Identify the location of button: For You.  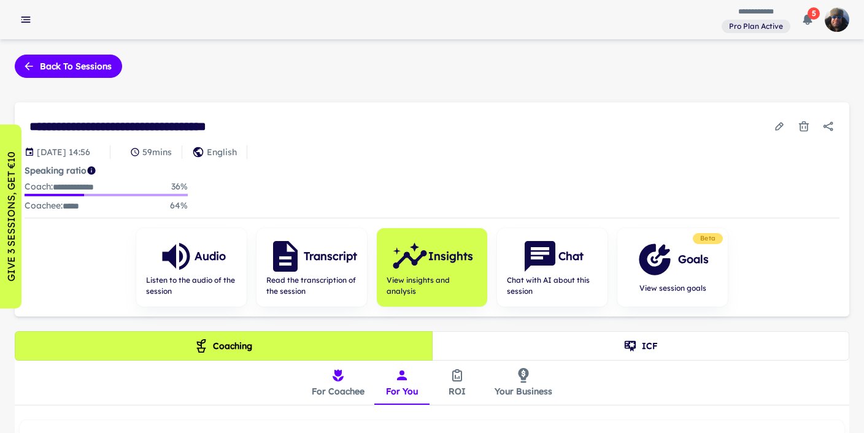
(402, 383).